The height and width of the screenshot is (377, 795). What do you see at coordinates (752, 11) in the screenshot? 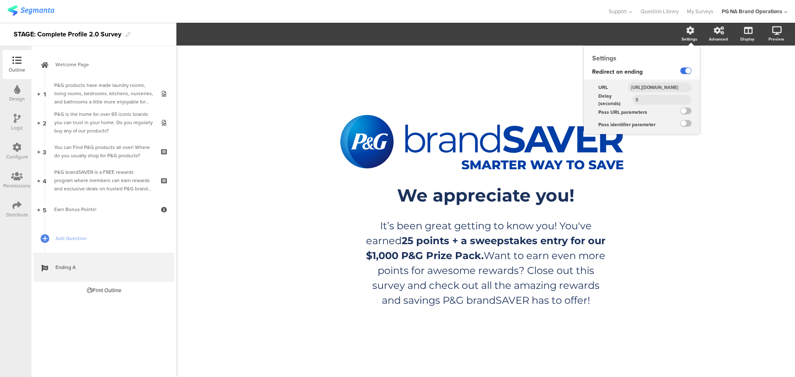
I see `div: PG NA Brand Operations` at bounding box center [752, 11].